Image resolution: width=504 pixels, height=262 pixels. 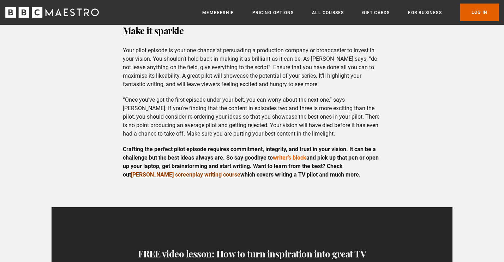 I want to click on a: Gift Cards, so click(x=376, y=13).